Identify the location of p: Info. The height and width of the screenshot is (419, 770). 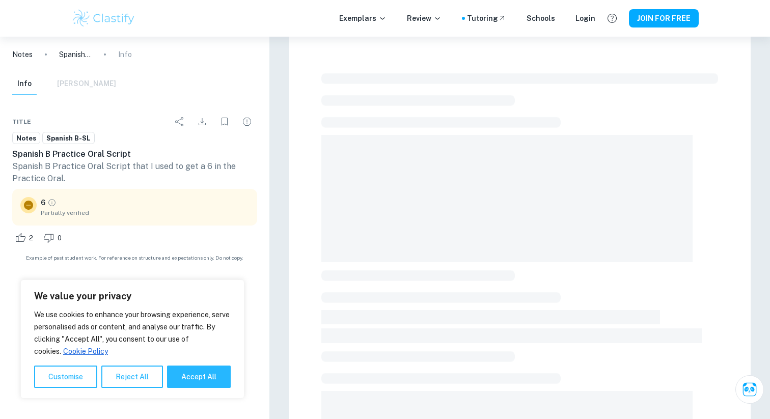
(125, 55).